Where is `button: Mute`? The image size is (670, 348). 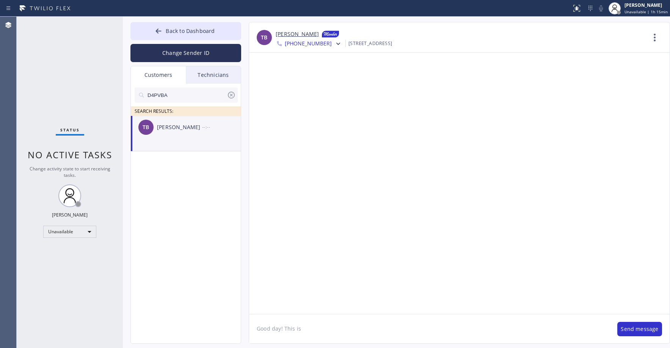 button: Mute is located at coordinates (601, 8).